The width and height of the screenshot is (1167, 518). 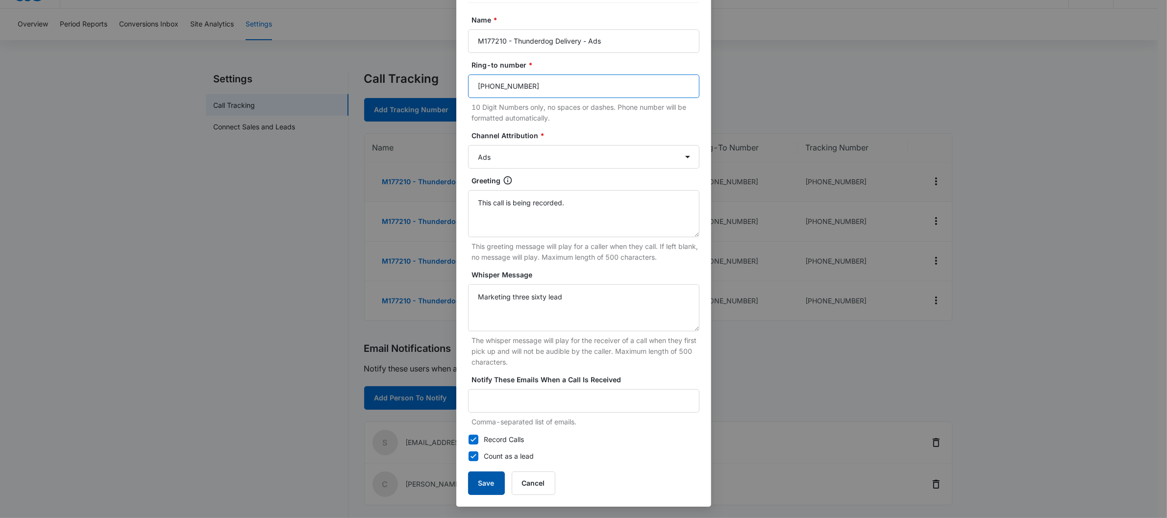 What do you see at coordinates (486, 483) in the screenshot?
I see `button: Save` at bounding box center [486, 483].